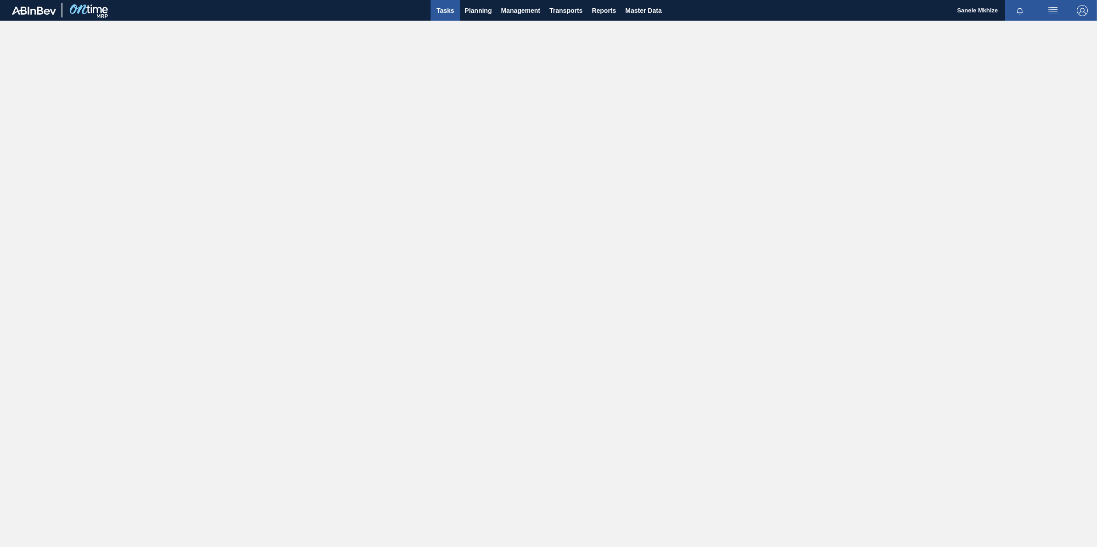  What do you see at coordinates (445, 11) in the screenshot?
I see `span: Tasks` at bounding box center [445, 11].